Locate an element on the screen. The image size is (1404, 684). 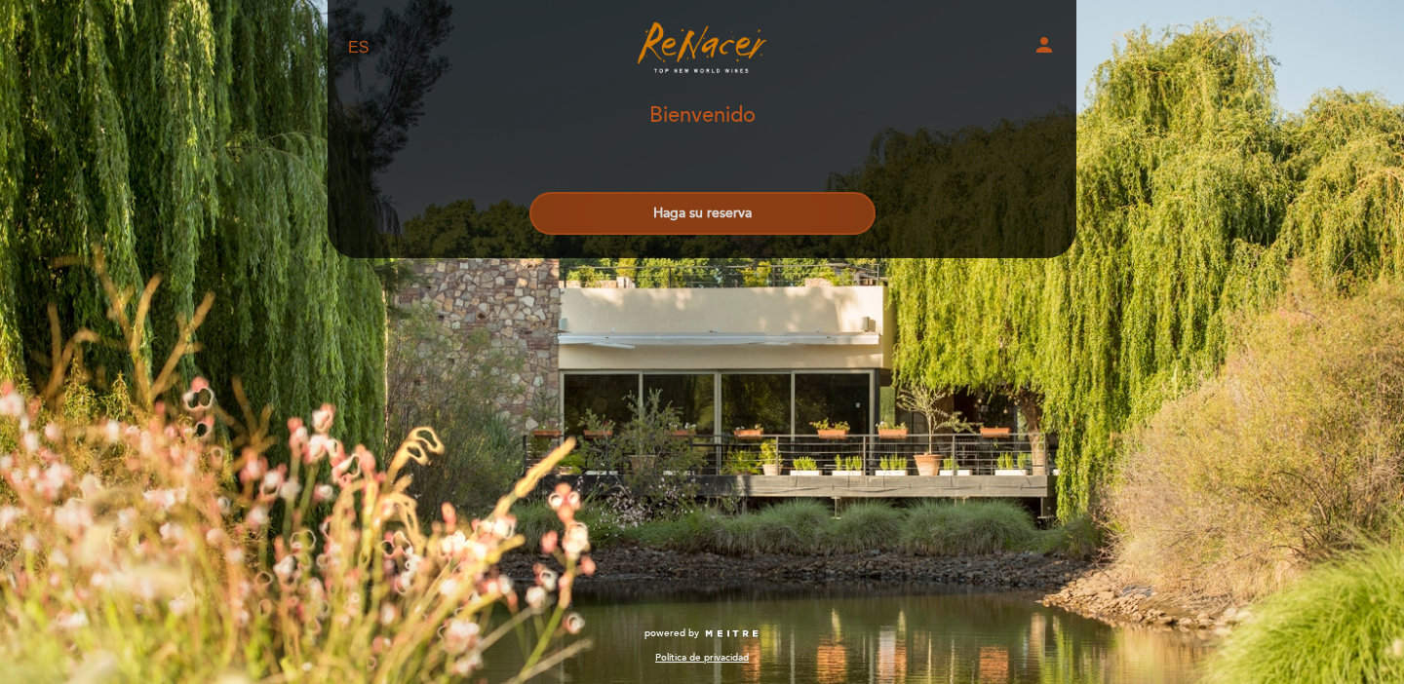
button: person is located at coordinates (1044, 48).